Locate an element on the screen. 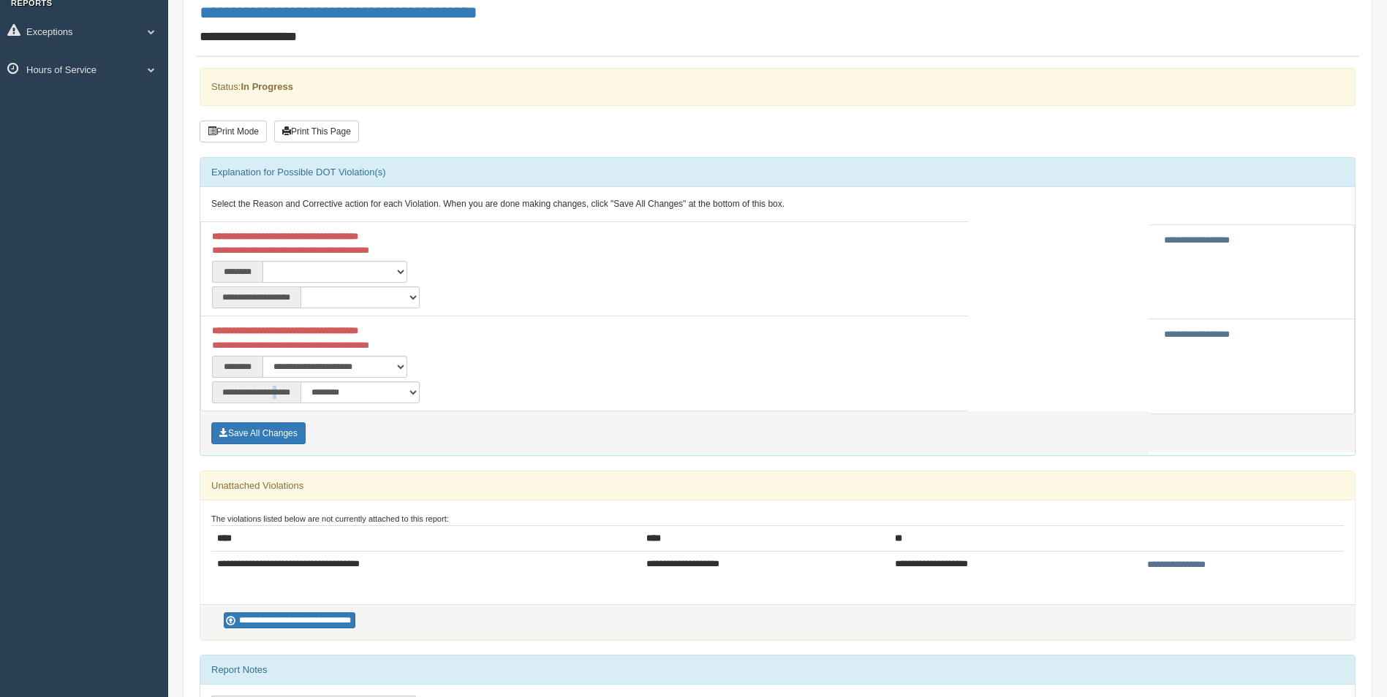  button: Print Mode is located at coordinates (233, 132).